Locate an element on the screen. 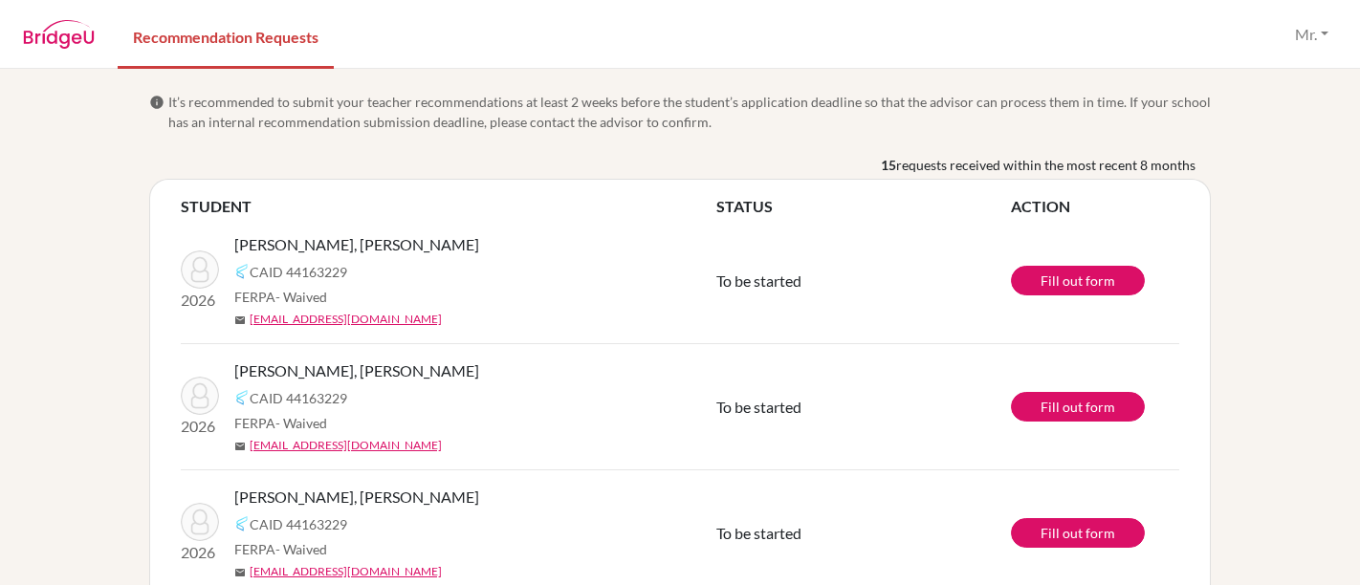 The height and width of the screenshot is (585, 1360). button: Mr. is located at coordinates (1311, 34).